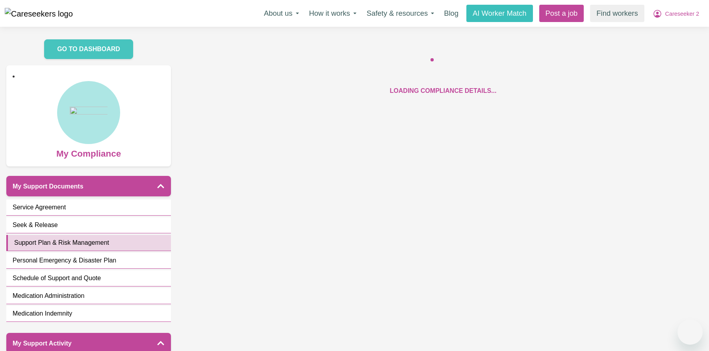  I want to click on span: Schedule of Support and Quote, so click(57, 278).